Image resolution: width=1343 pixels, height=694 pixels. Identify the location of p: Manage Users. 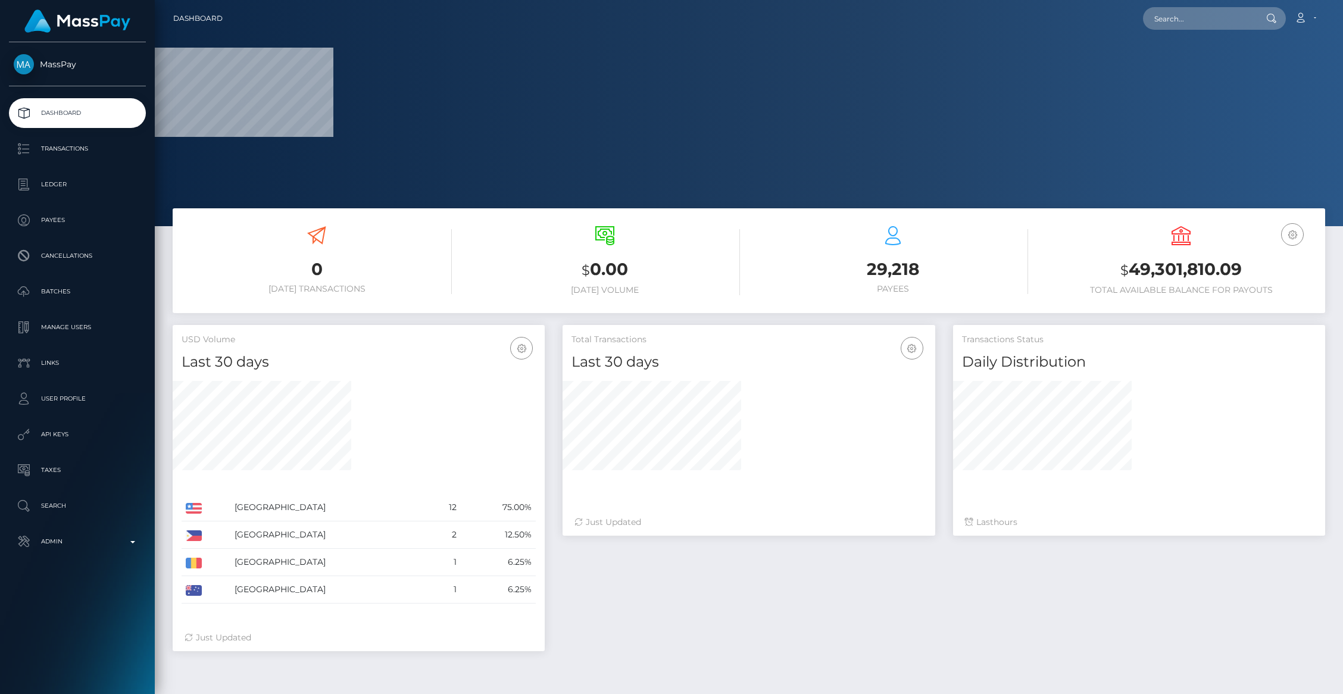
(77, 327).